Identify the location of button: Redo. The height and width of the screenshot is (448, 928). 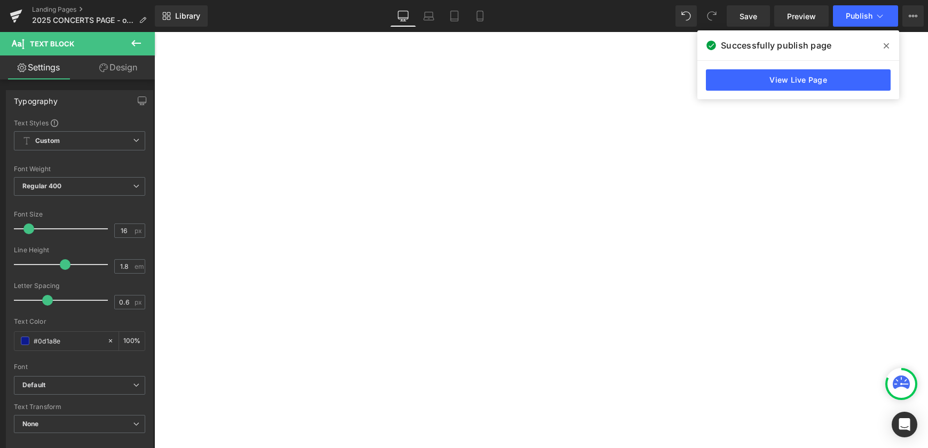
(712, 16).